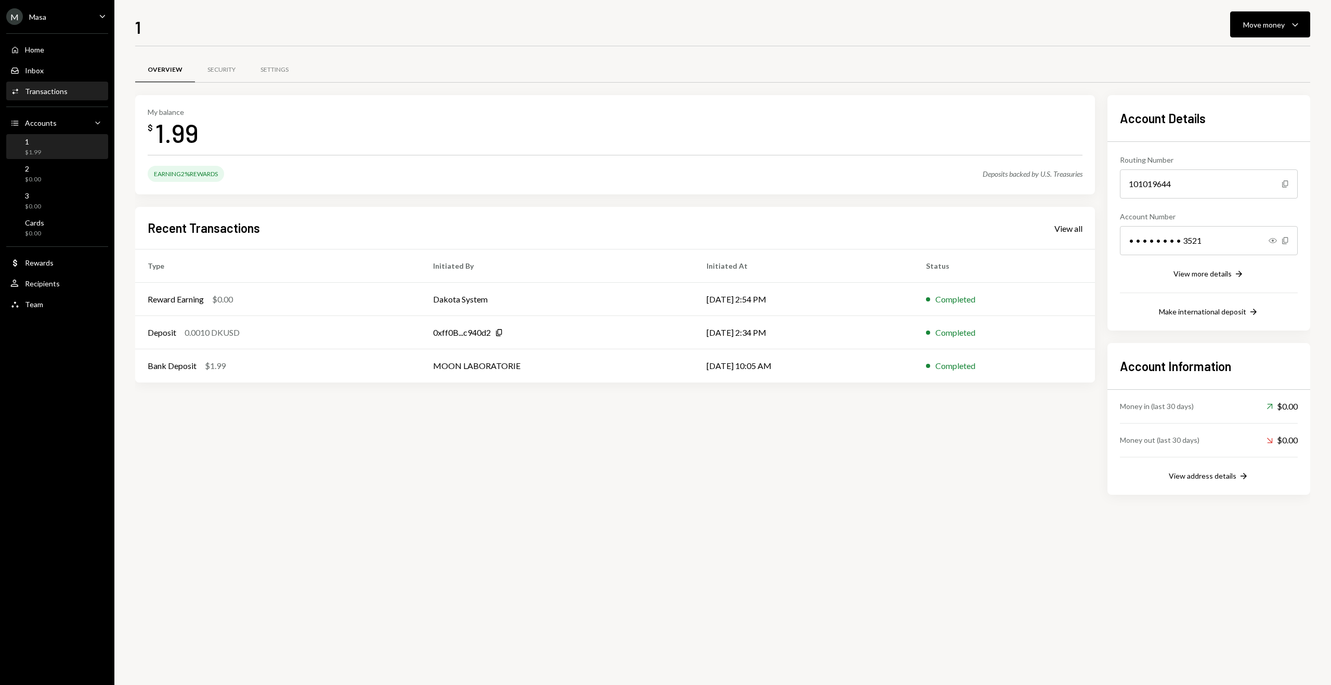 The image size is (1331, 685). I want to click on div: Rewards, so click(39, 263).